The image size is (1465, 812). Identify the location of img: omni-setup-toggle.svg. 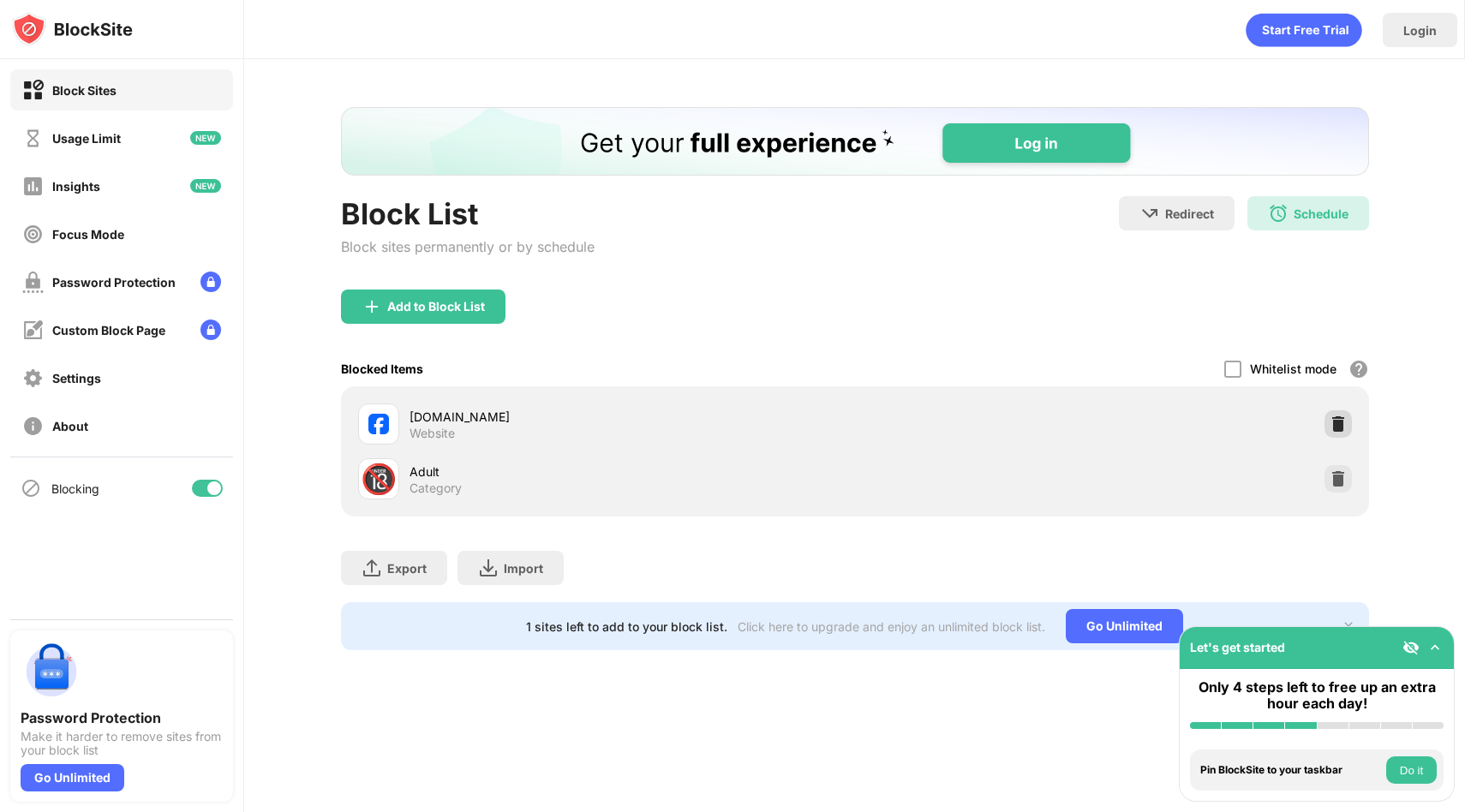
(1435, 647).